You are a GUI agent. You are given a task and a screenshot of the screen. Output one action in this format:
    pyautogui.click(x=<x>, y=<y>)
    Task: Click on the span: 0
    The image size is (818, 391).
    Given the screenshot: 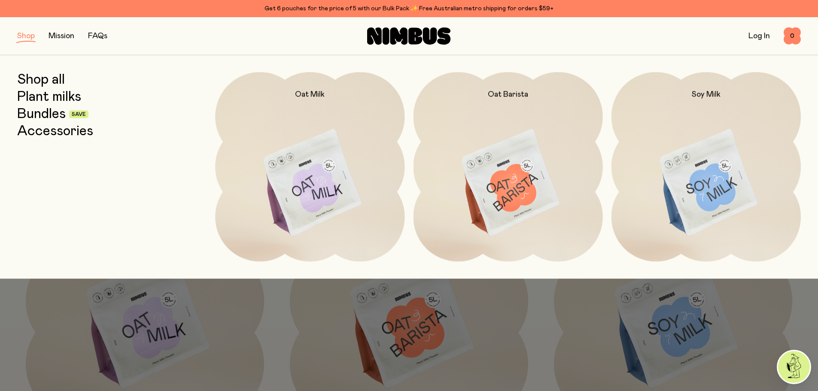 What is the action you would take?
    pyautogui.click(x=792, y=36)
    